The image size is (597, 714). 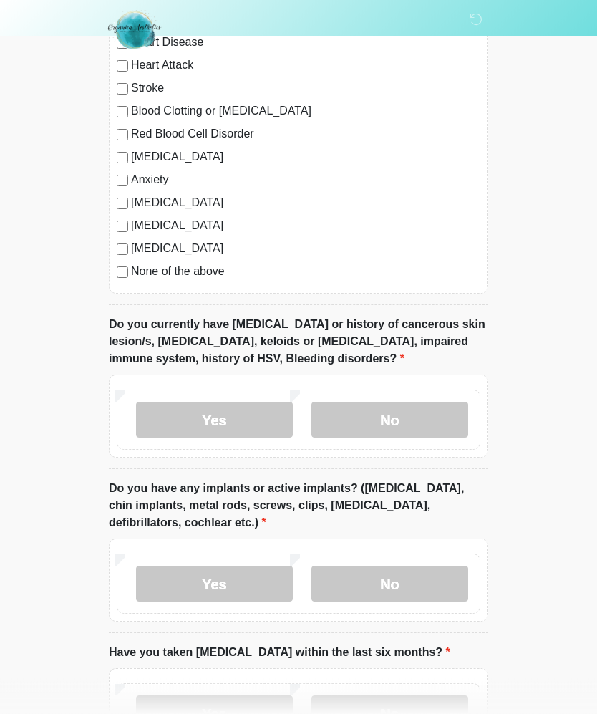 What do you see at coordinates (122, 135) in the screenshot?
I see `input: Red Blood Cell Disorder` at bounding box center [122, 135].